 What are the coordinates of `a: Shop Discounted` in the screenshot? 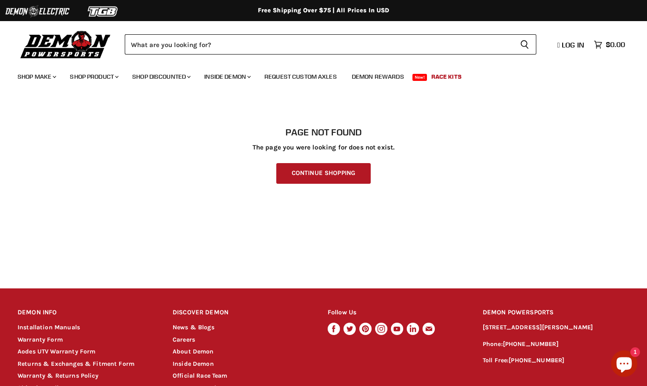 It's located at (161, 76).